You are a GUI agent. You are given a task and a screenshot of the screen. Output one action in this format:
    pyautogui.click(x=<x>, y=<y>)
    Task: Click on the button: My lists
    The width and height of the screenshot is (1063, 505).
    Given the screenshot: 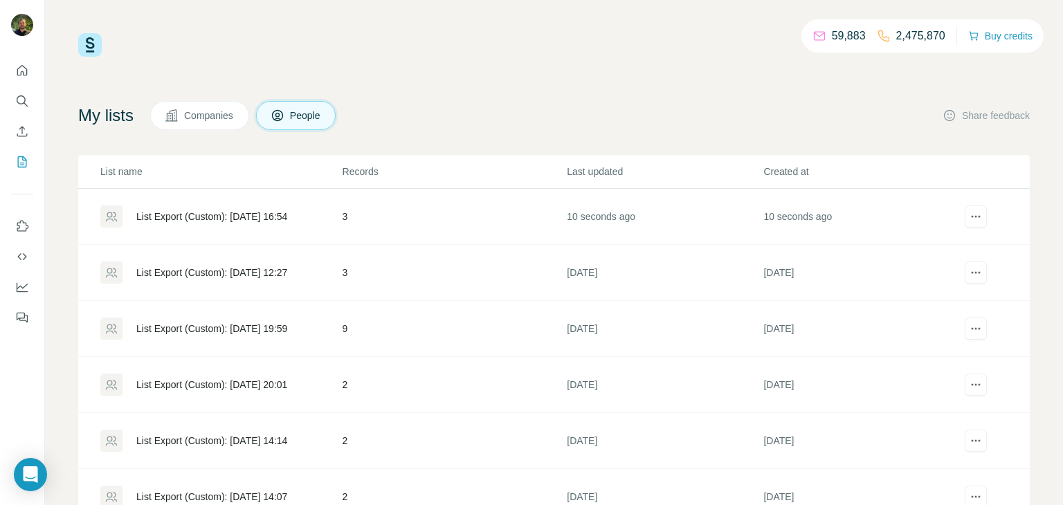 What is the action you would take?
    pyautogui.click(x=22, y=162)
    